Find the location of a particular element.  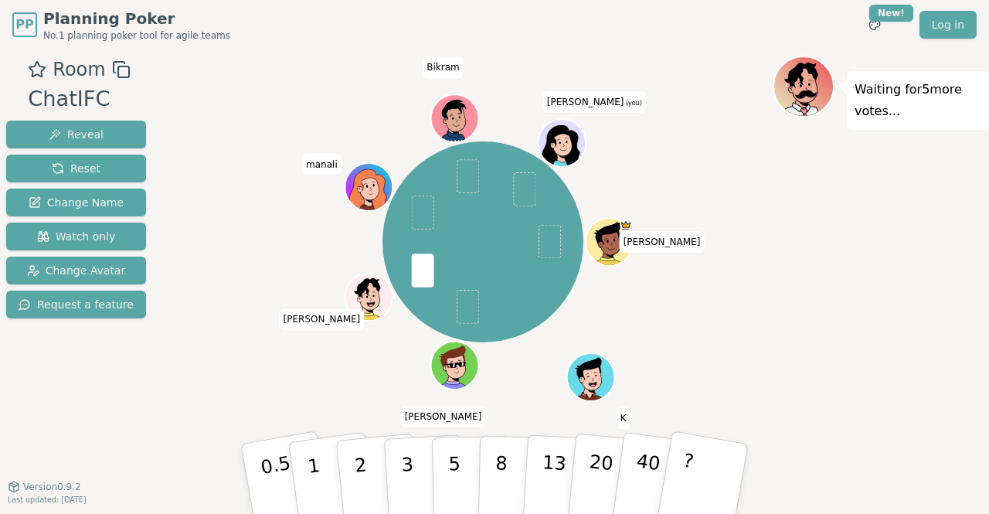

button: New! is located at coordinates (875, 25).